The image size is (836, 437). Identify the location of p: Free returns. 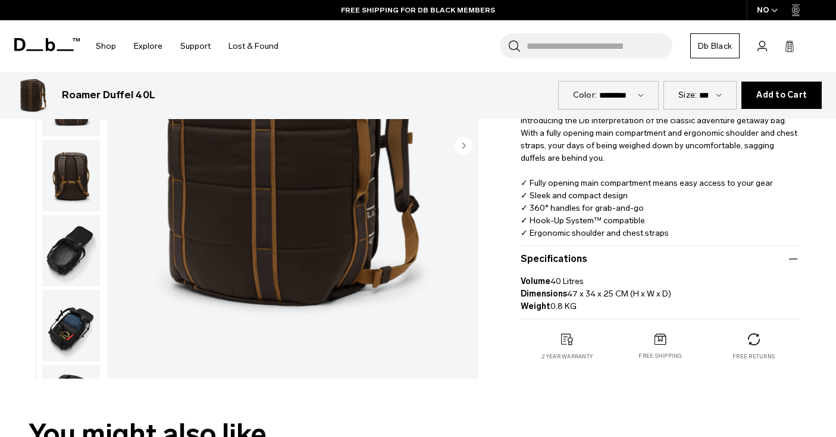
(753, 356).